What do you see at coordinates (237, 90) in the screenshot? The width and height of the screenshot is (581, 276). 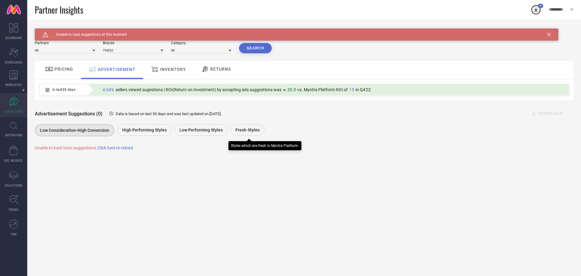 I see `div: Percentage of sellers who have viewed suggestions for the current Insight Type` at bounding box center [237, 90].